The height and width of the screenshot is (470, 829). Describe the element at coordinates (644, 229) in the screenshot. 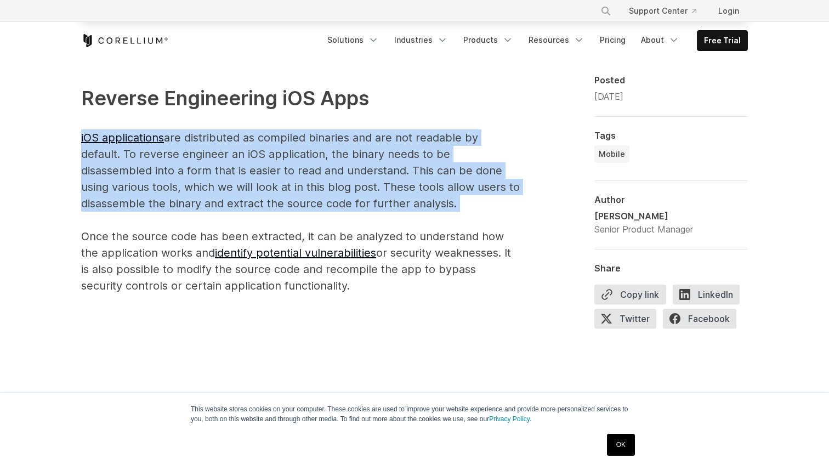

I see `div: Senior Product Manager` at that location.